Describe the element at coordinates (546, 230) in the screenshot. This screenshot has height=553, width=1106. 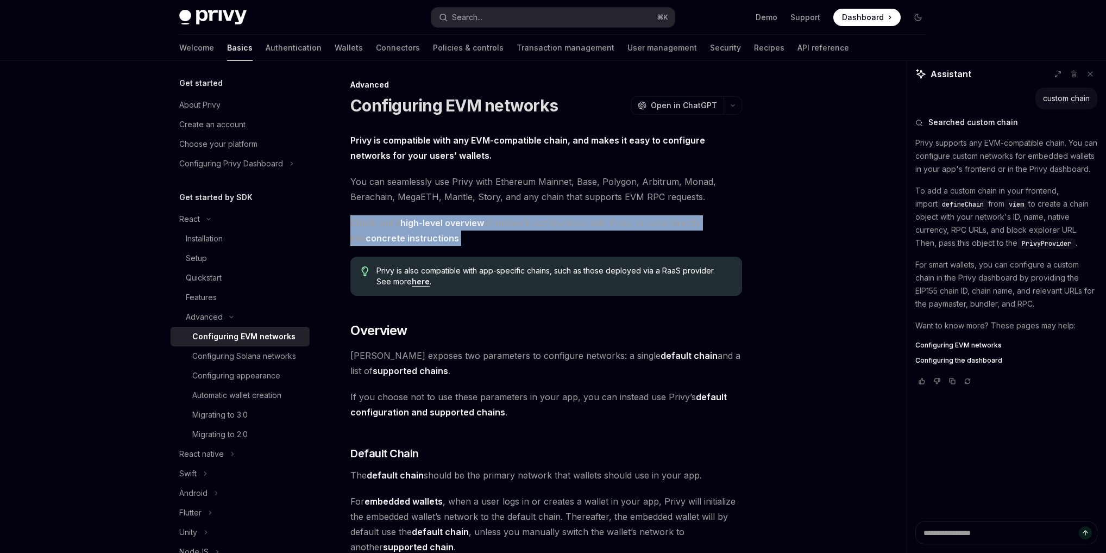
I see `span: Check out a of network configuration with Privy, or jump directly into !` at that location.